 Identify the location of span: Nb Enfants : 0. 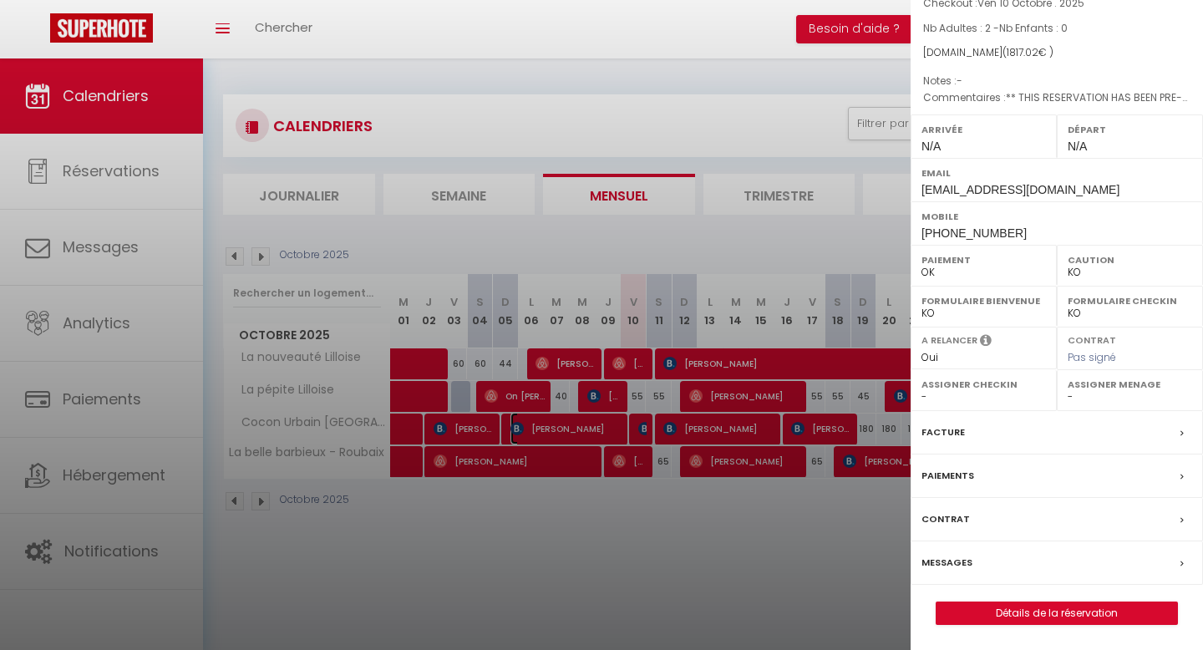
(1033, 28).